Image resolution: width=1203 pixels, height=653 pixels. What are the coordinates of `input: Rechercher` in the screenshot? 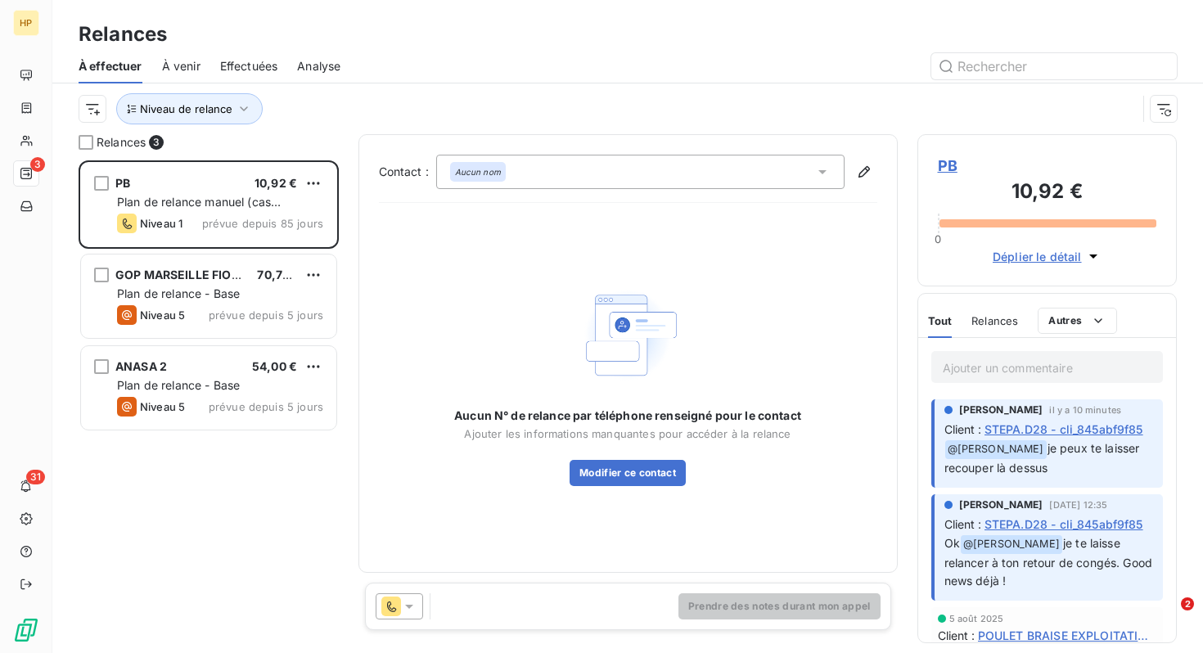 It's located at (1054, 66).